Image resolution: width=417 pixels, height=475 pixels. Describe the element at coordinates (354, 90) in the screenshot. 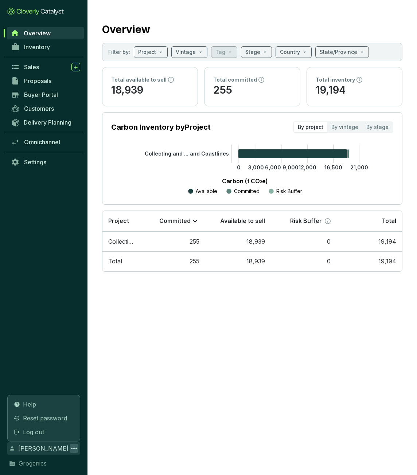

I see `p: 19,194` at that location.